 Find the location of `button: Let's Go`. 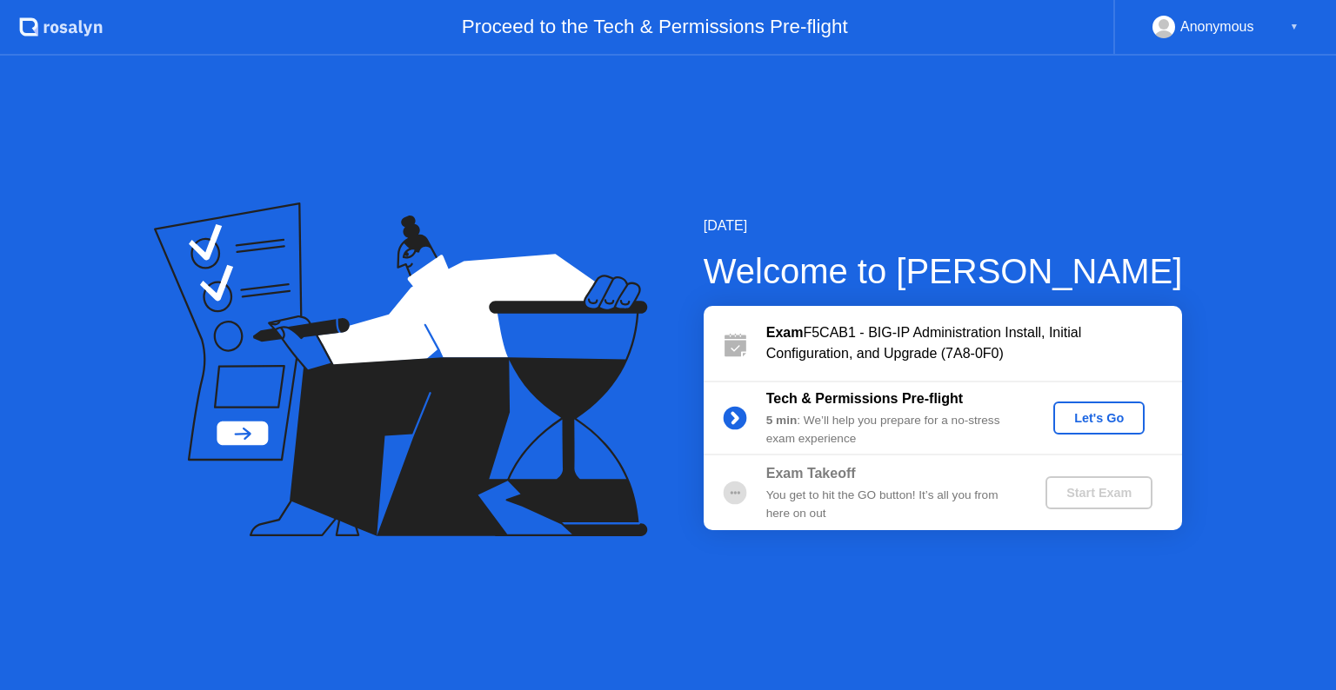

button: Let's Go is located at coordinates (1098, 418).